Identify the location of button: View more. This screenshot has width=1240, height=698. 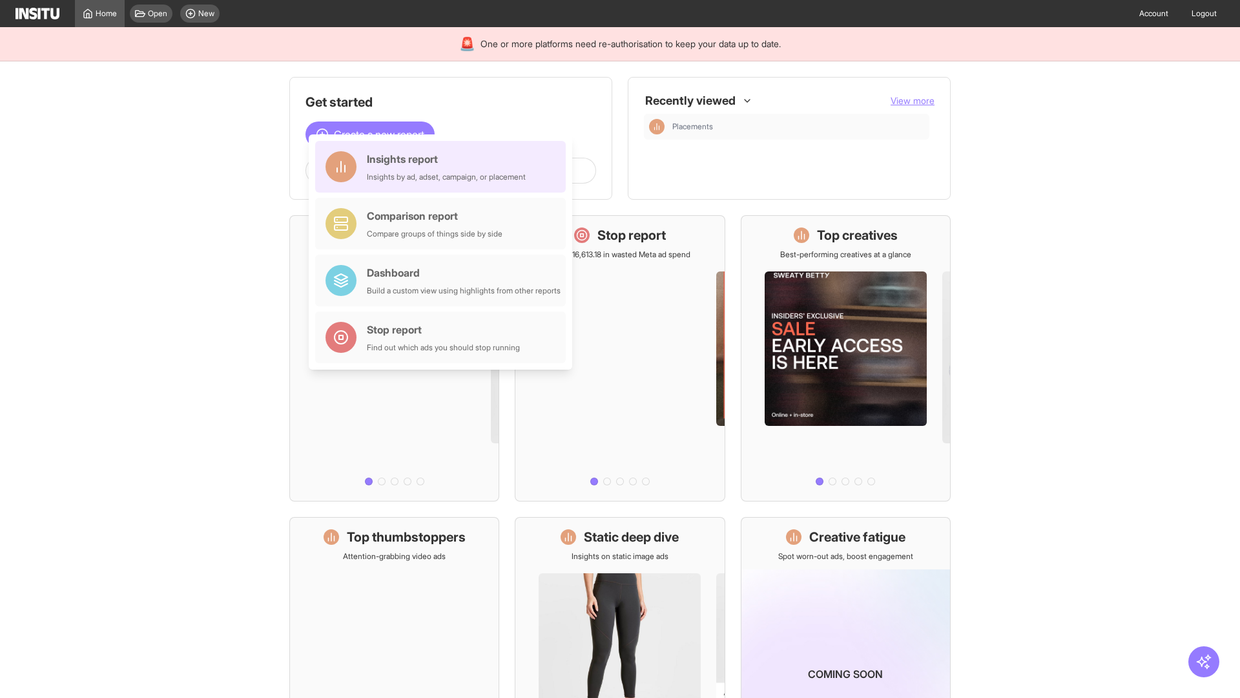
(913, 101).